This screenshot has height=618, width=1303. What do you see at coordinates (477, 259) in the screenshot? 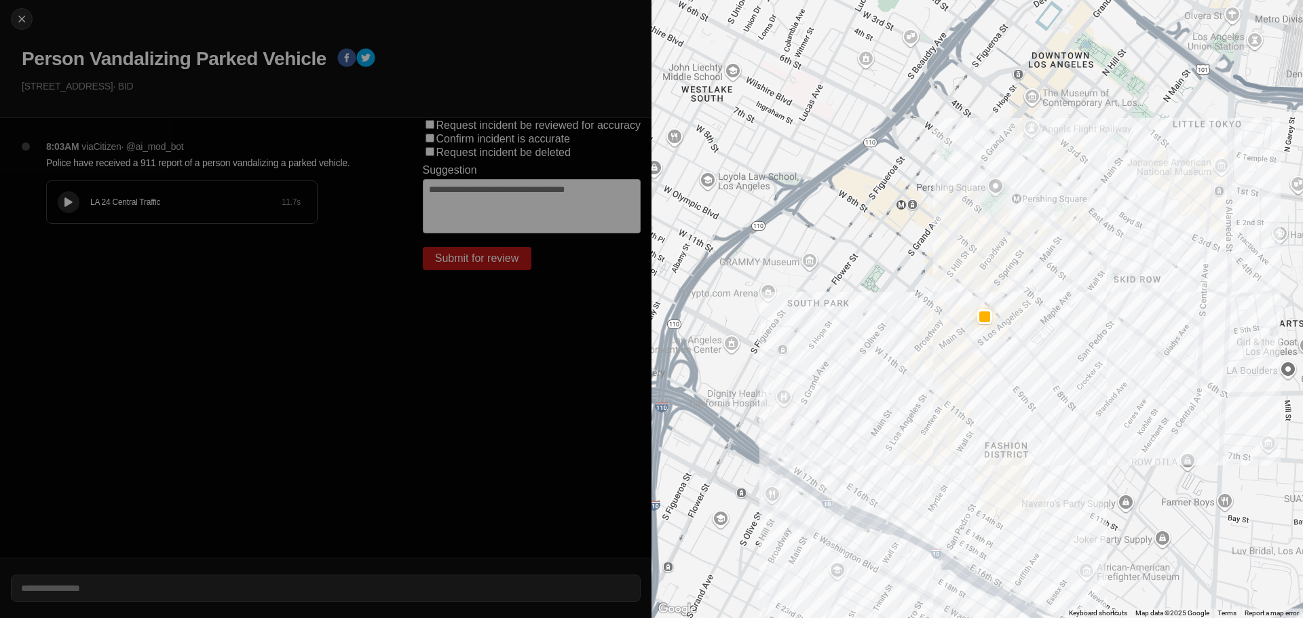
I see `button: Submit for review` at bounding box center [477, 259].